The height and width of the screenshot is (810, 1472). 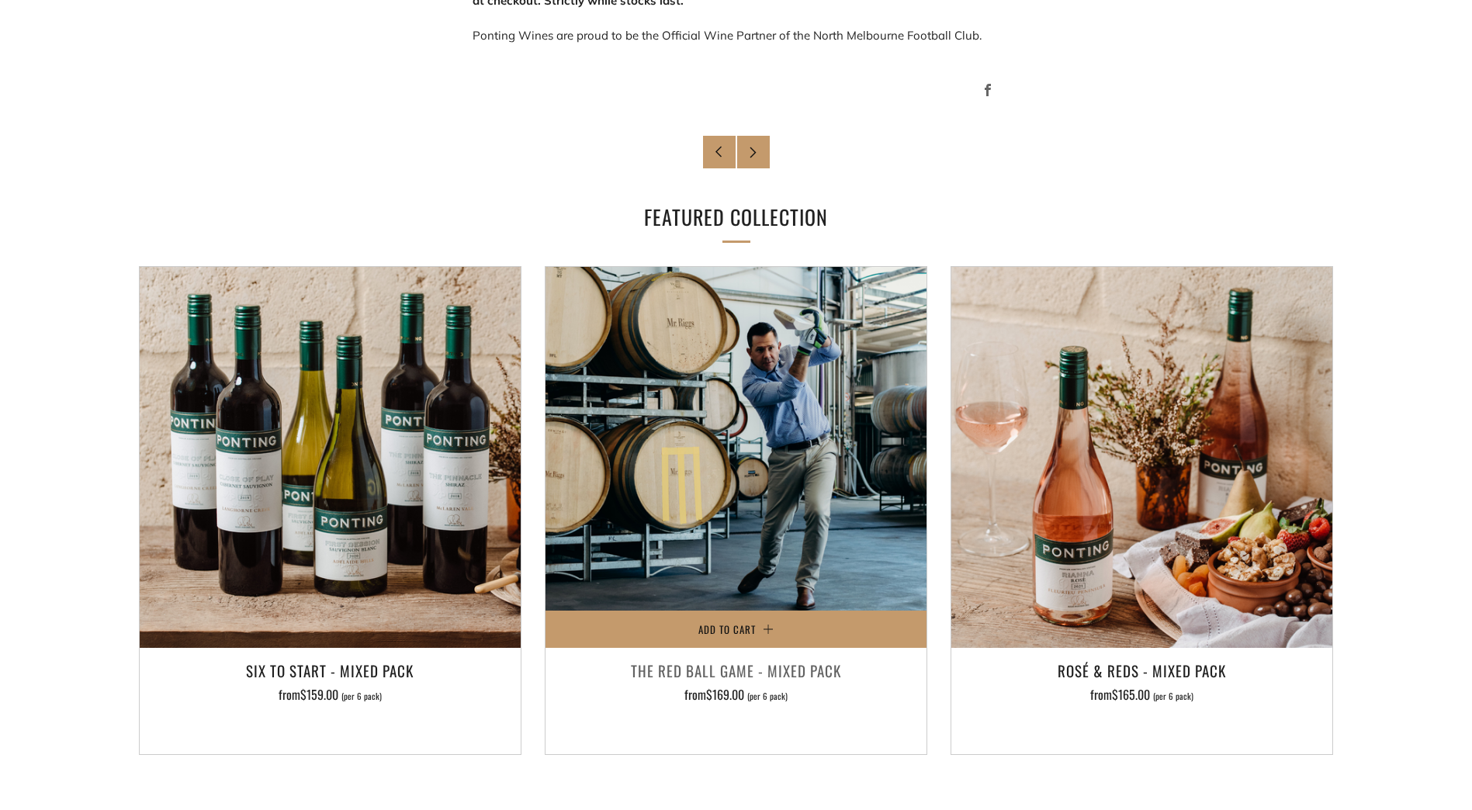 I want to click on span: Ponting Wines are proud to be the Official Wine Partner of the North Melbourne Football Club., so click(x=727, y=35).